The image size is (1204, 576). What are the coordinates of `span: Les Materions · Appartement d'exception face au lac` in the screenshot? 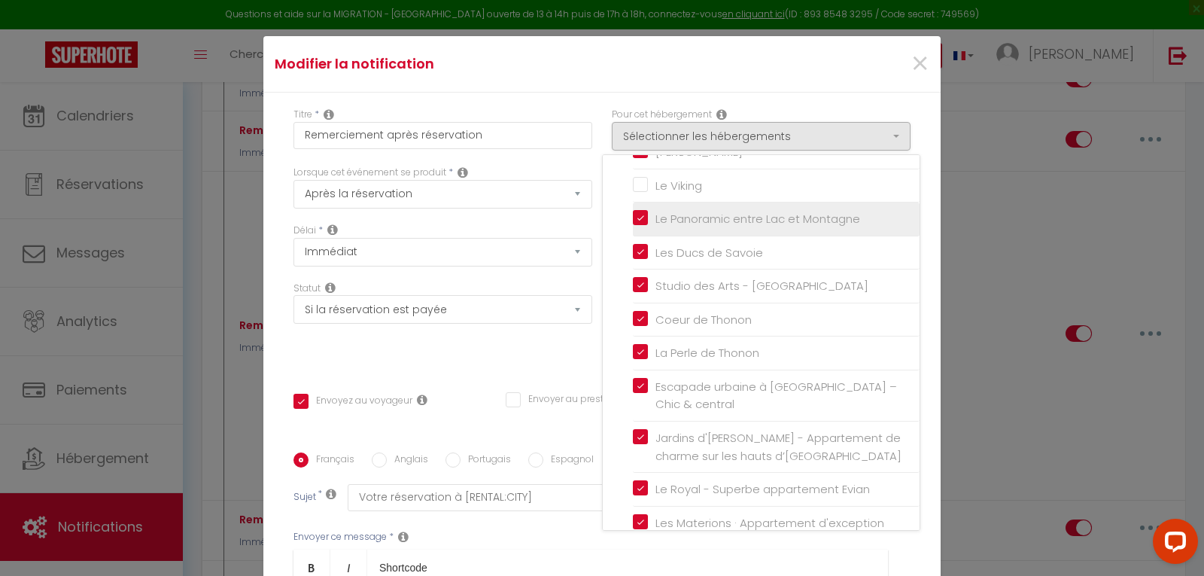 It's located at (770, 531).